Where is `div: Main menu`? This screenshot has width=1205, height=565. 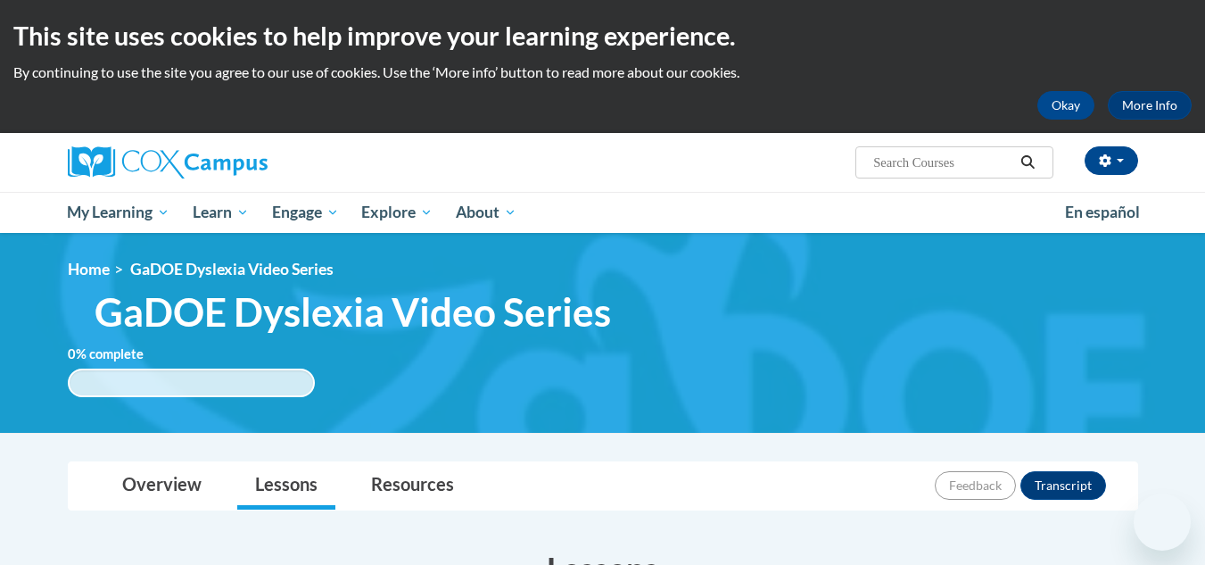
div: Main menu is located at coordinates (603, 212).